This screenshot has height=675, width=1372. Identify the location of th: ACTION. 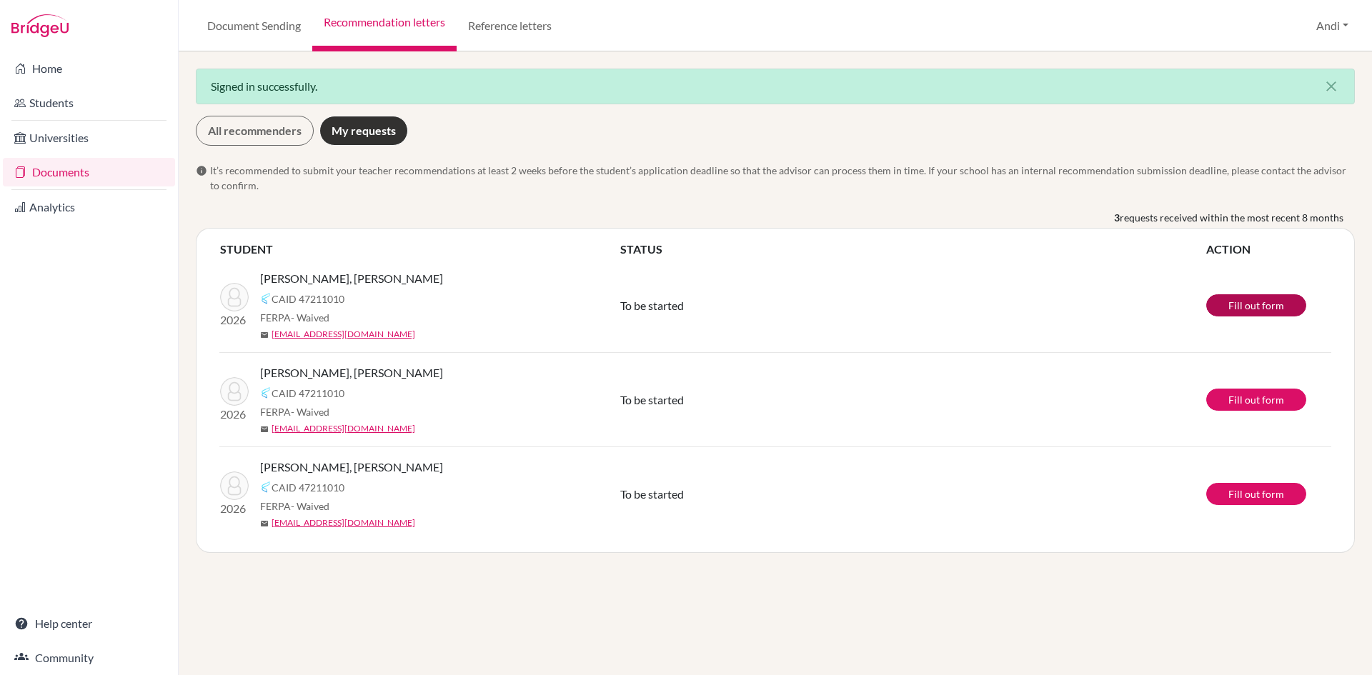
(1268, 249).